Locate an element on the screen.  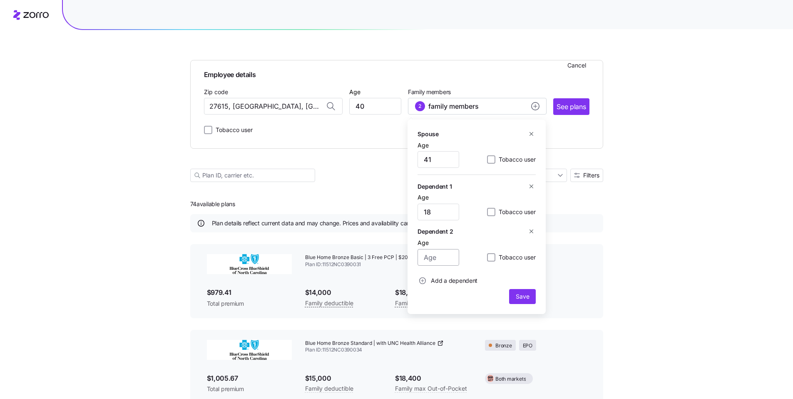
span: Add a dependent is located at coordinates (454, 280).